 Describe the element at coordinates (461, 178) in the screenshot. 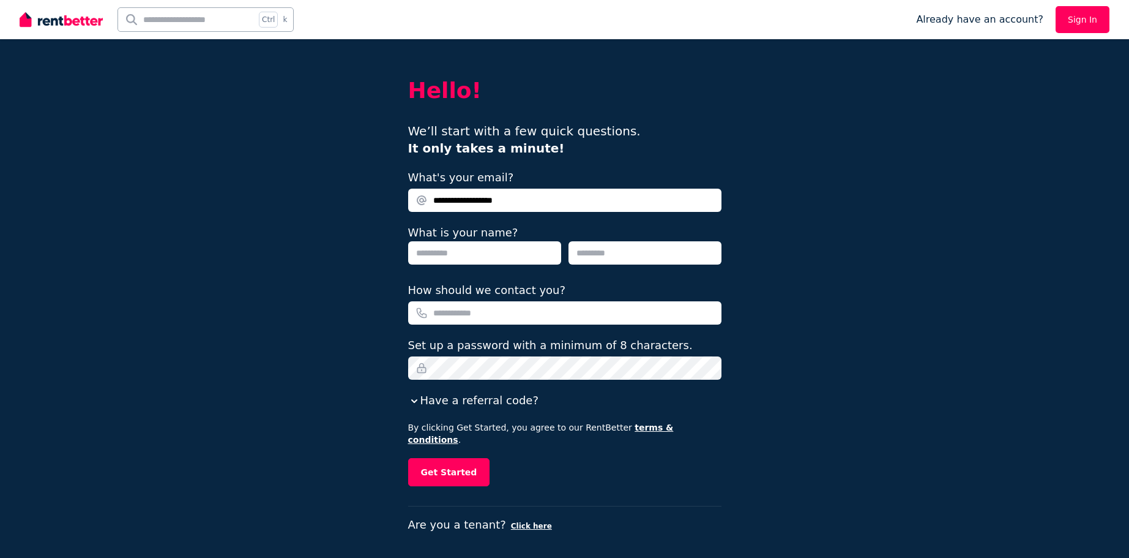

I see `label: What's your email?` at that location.